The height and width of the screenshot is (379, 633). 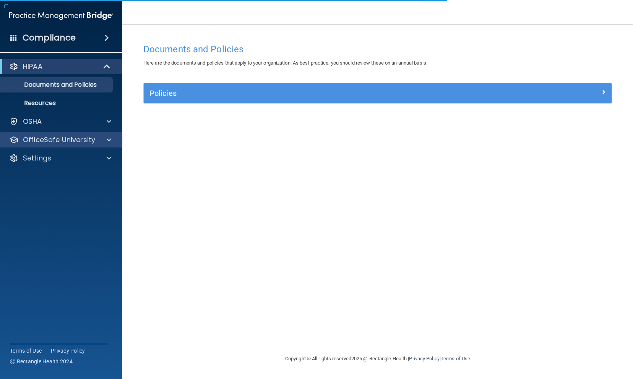 What do you see at coordinates (285, 63) in the screenshot?
I see `span: Here are the documents and policies that apply to your organization. As best practice, you should...` at bounding box center [285, 63].